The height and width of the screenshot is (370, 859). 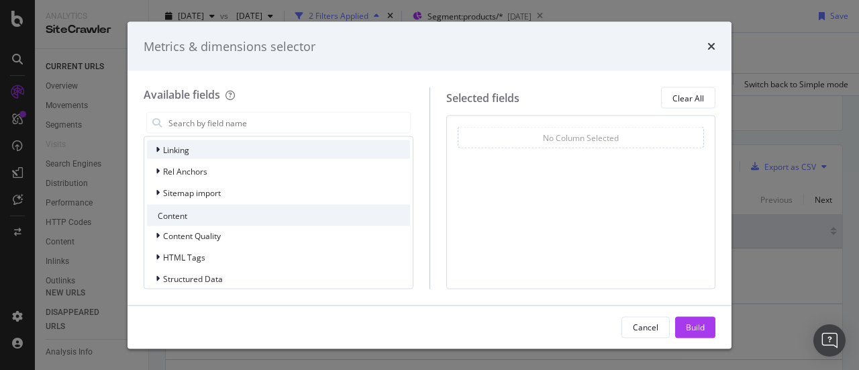 What do you see at coordinates (192, 192) in the screenshot?
I see `span: Sitemap import` at bounding box center [192, 192].